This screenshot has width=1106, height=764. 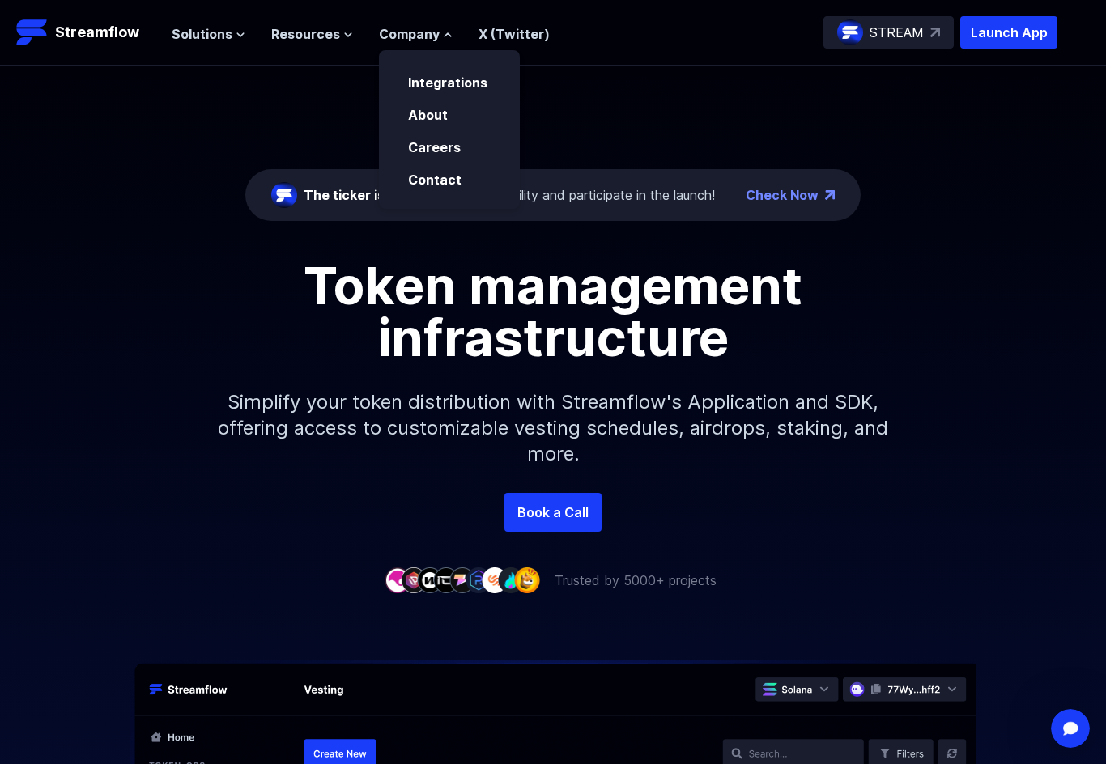 What do you see at coordinates (782, 195) in the screenshot?
I see `a: Check Now` at bounding box center [782, 195].